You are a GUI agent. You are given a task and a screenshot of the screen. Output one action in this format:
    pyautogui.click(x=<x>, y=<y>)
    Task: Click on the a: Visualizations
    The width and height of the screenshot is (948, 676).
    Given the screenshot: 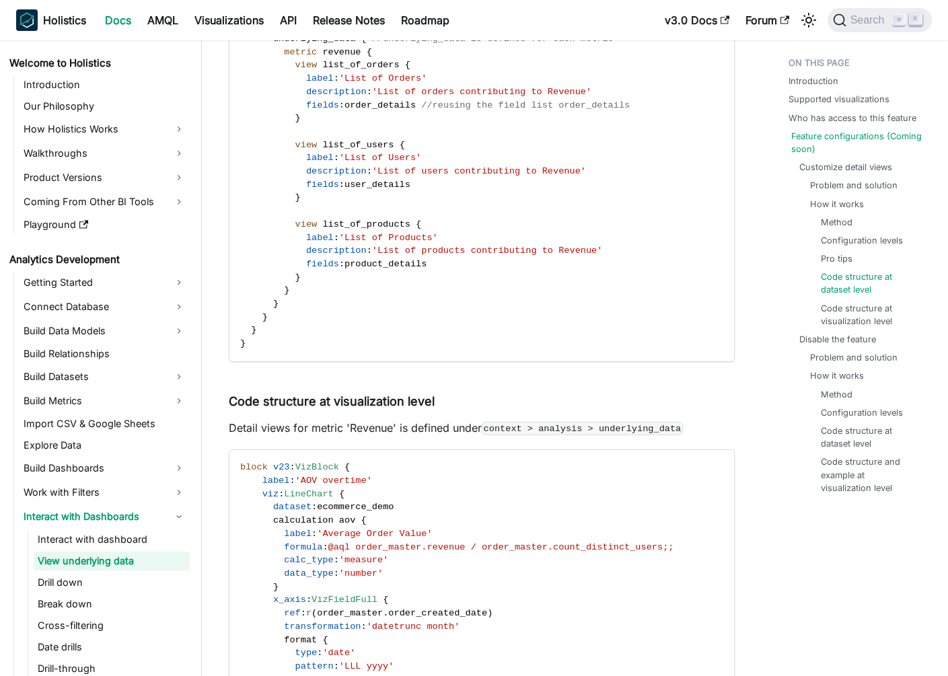 What is the action you would take?
    pyautogui.click(x=229, y=20)
    